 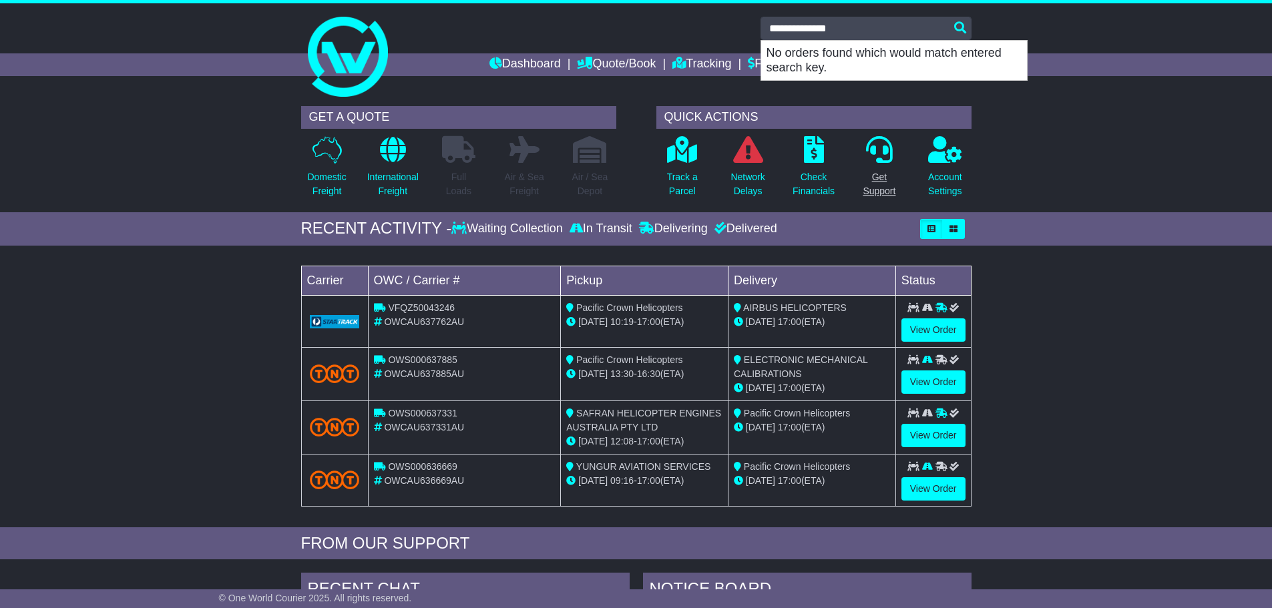 What do you see at coordinates (622, 322) in the screenshot?
I see `span: 10:19` at bounding box center [622, 322].